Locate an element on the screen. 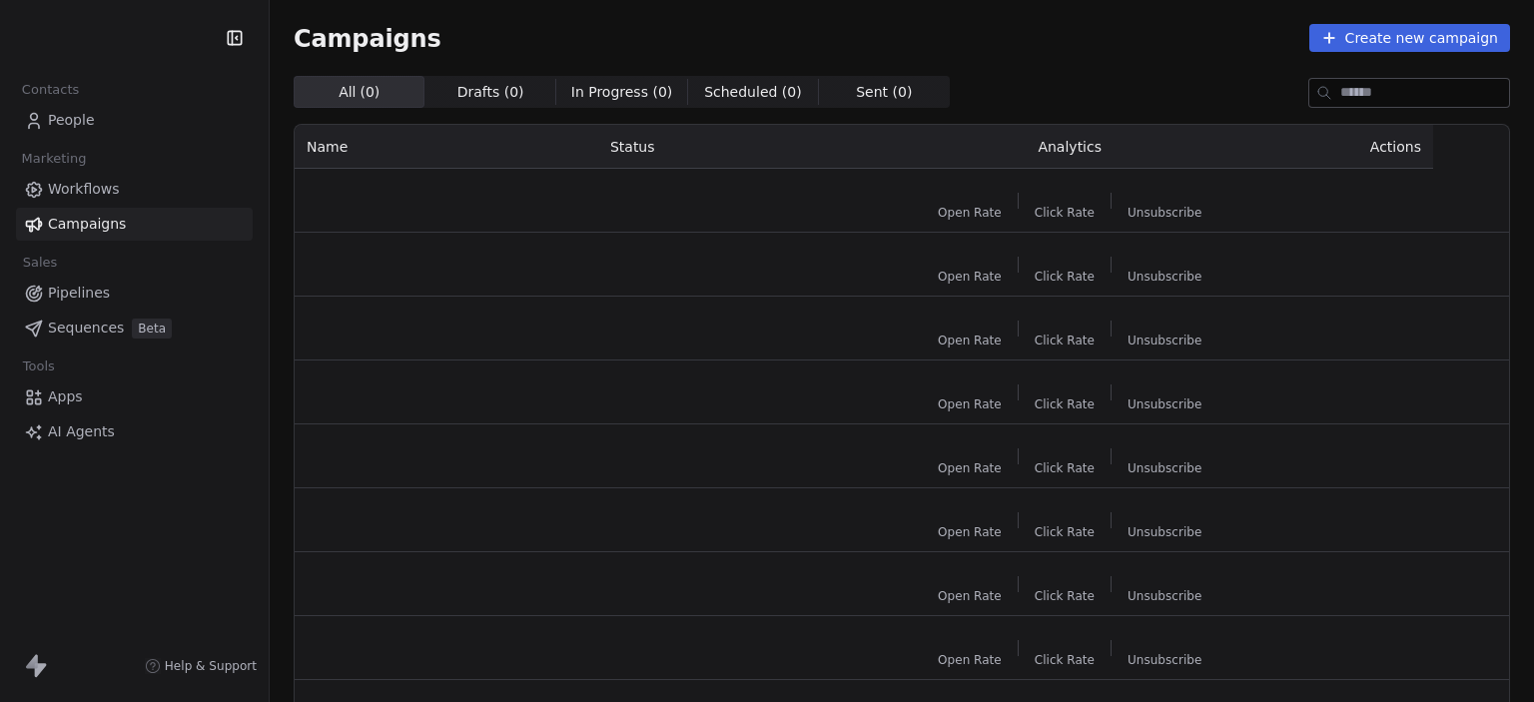  span: Contacts is located at coordinates (50, 90).